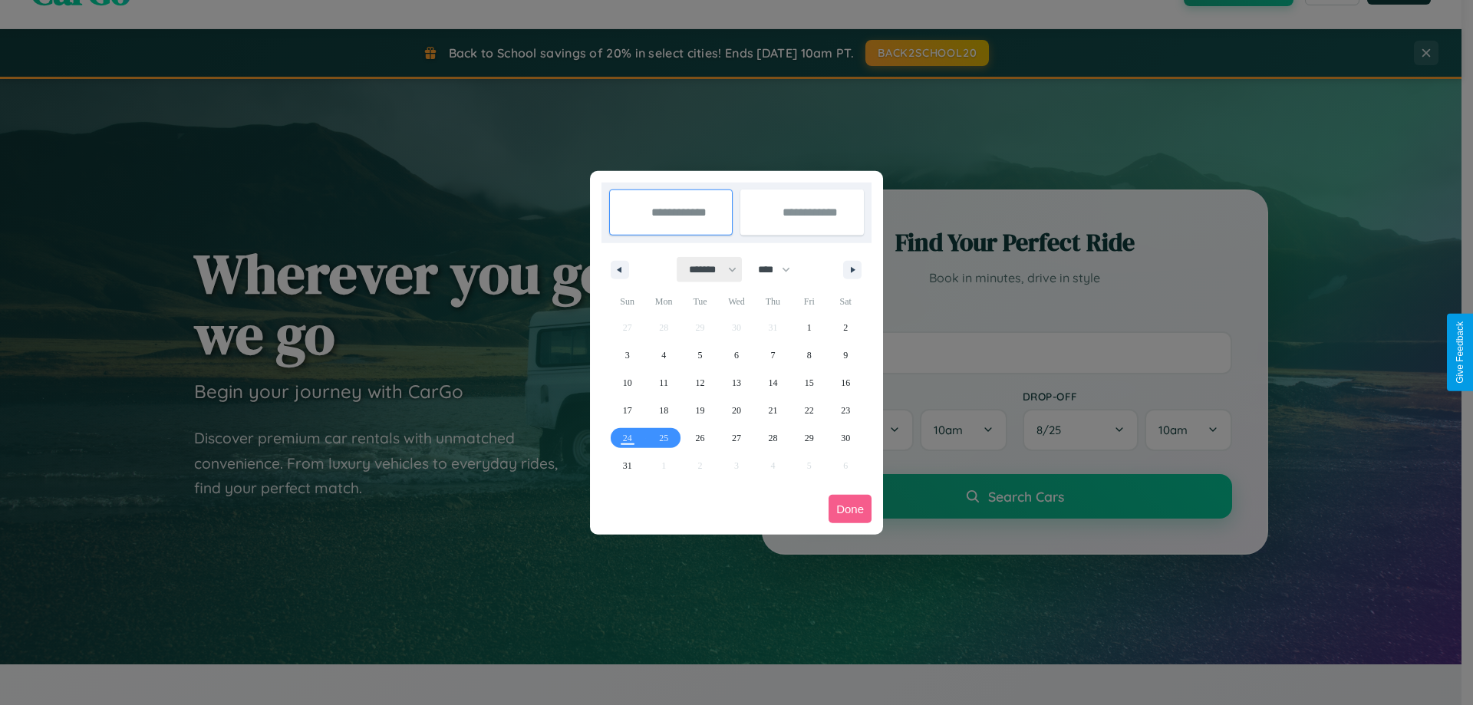  Describe the element at coordinates (773, 410) in the screenshot. I see `span: 21` at that location.